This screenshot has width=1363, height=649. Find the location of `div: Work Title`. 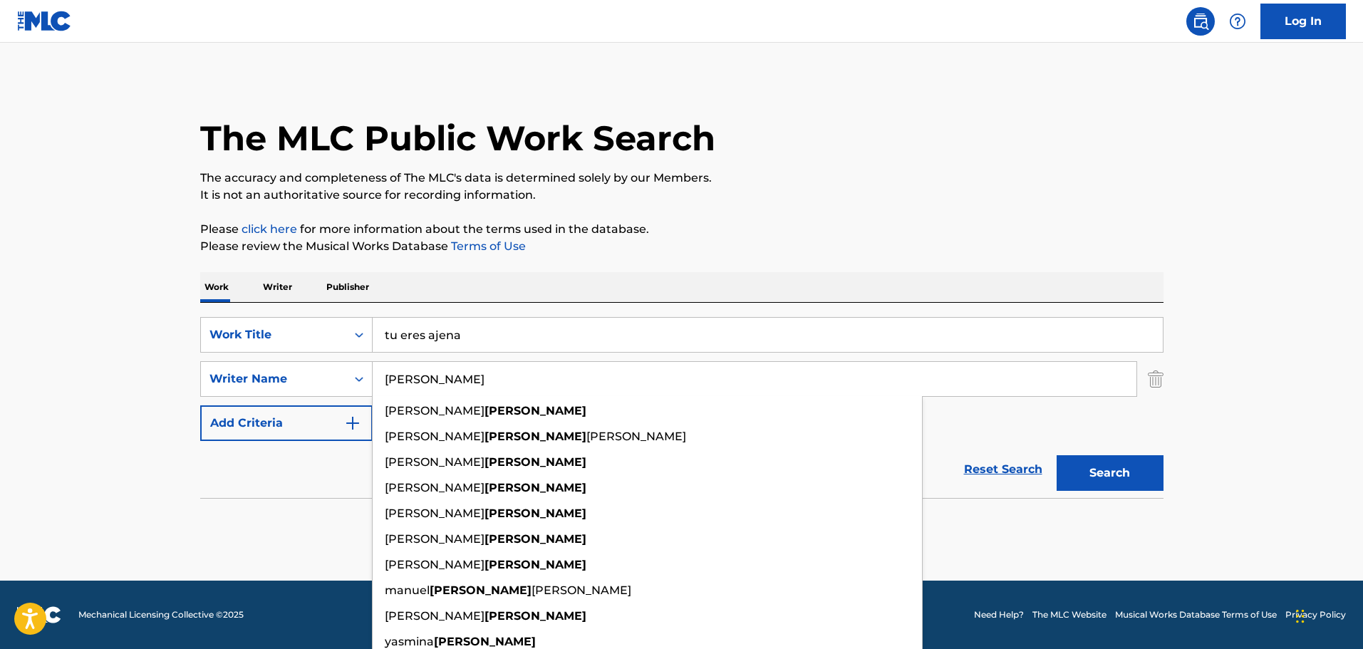

div: Work Title is located at coordinates (274, 335).